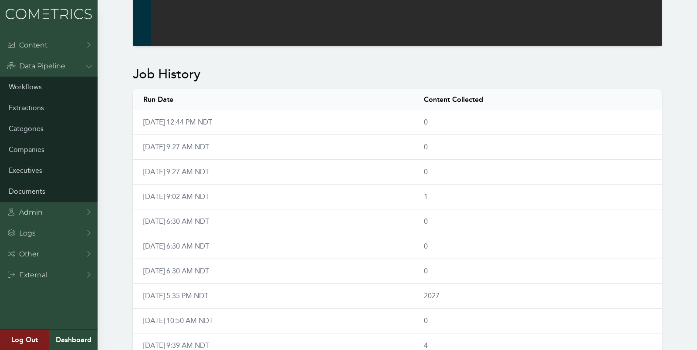  I want to click on div: Data Pipeline, so click(36, 66).